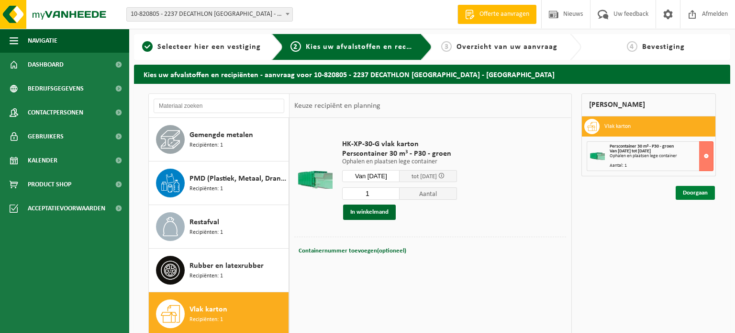 Image resolution: width=735 pixels, height=333 pixels. Describe the element at coordinates (507, 47) in the screenshot. I see `span: Overzicht van uw aanvraag` at that location.